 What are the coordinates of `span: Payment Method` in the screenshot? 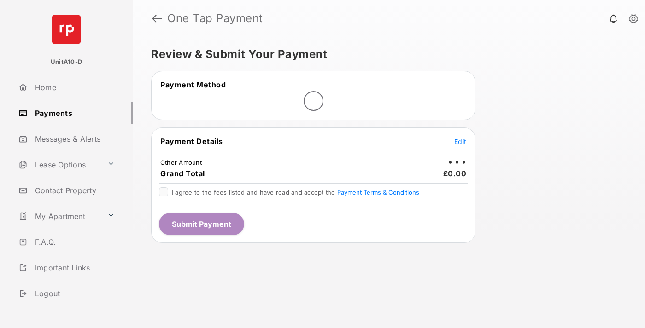 It's located at (193, 85).